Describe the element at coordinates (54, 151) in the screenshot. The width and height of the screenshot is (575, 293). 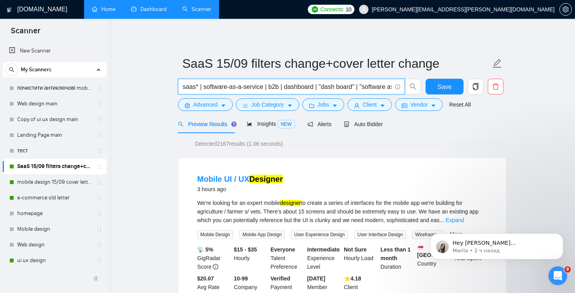
I see `a: тест` at that location.